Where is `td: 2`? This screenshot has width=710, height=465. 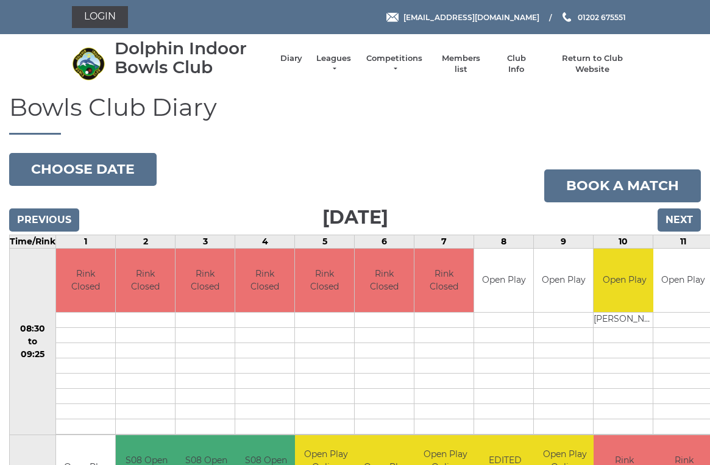
td: 2 is located at coordinates (146, 241).